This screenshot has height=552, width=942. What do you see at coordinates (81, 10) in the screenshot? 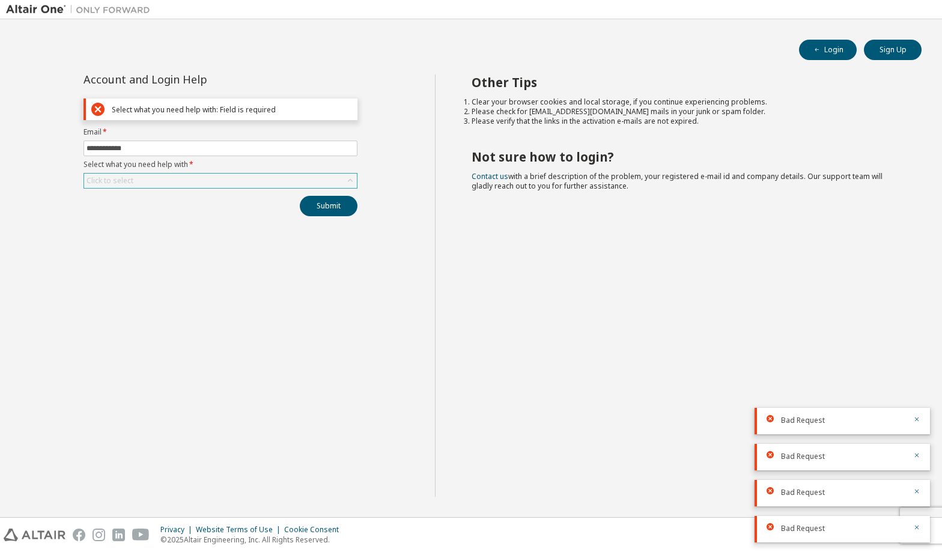
I see `img: Altair One` at bounding box center [81, 10].